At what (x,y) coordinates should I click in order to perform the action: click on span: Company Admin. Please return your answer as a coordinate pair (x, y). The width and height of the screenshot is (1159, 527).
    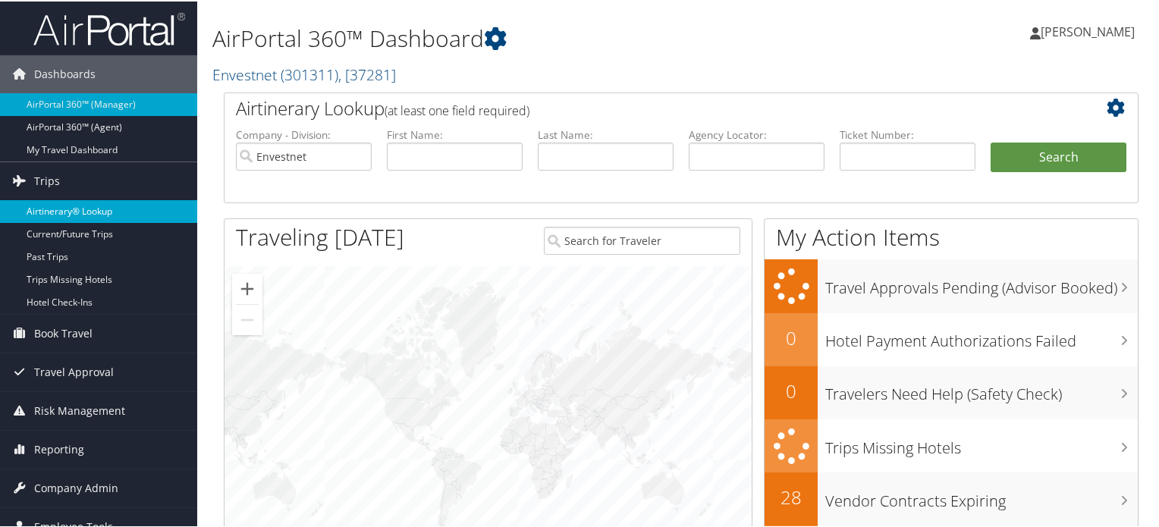
    Looking at the image, I should click on (76, 487).